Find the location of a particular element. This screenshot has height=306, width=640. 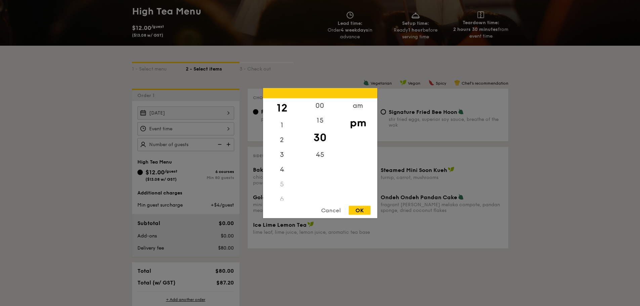

div: 1 is located at coordinates (282, 125).